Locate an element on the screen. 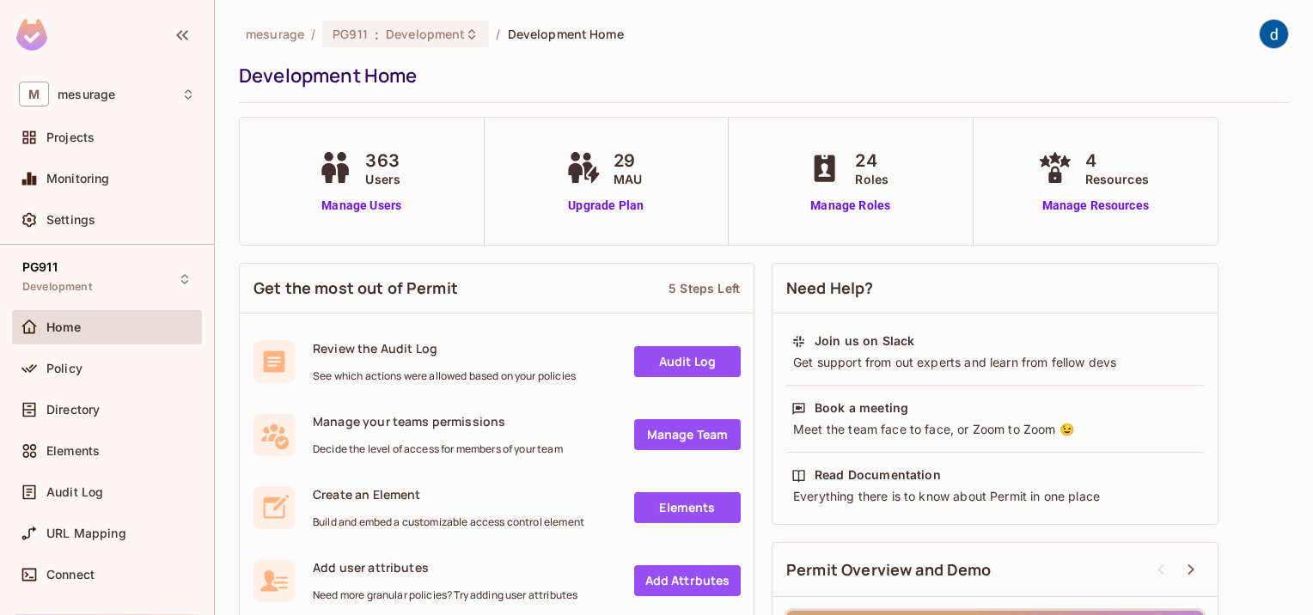 Image resolution: width=1313 pixels, height=615 pixels. a: Manage Users is located at coordinates (361, 205).